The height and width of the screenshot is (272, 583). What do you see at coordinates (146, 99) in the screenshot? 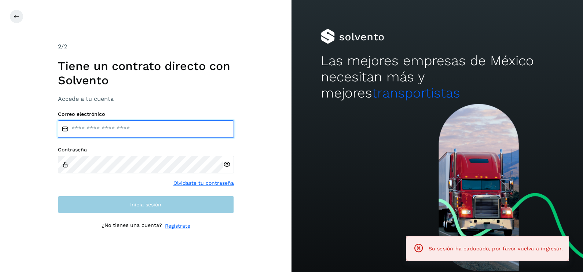
I see `h3: Accede a tu cuenta` at bounding box center [146, 99].